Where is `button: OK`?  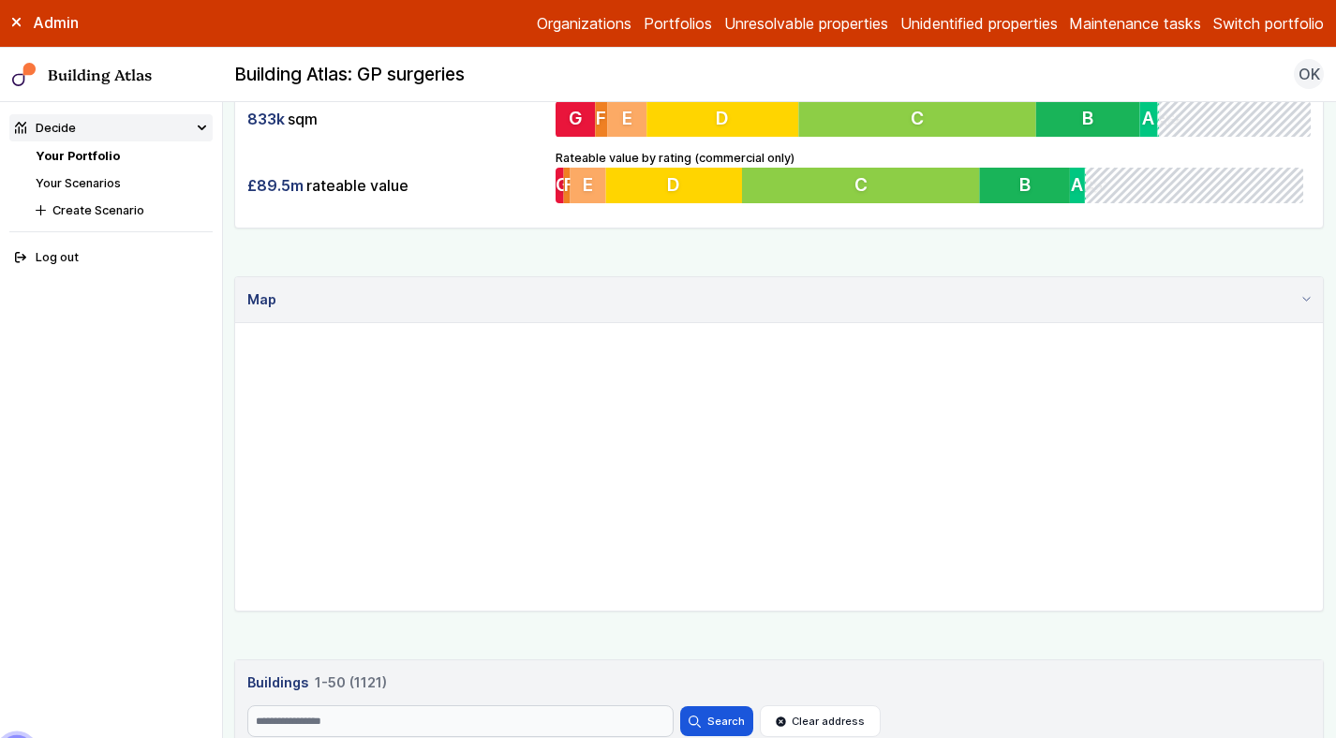
button: OK is located at coordinates (1309, 74).